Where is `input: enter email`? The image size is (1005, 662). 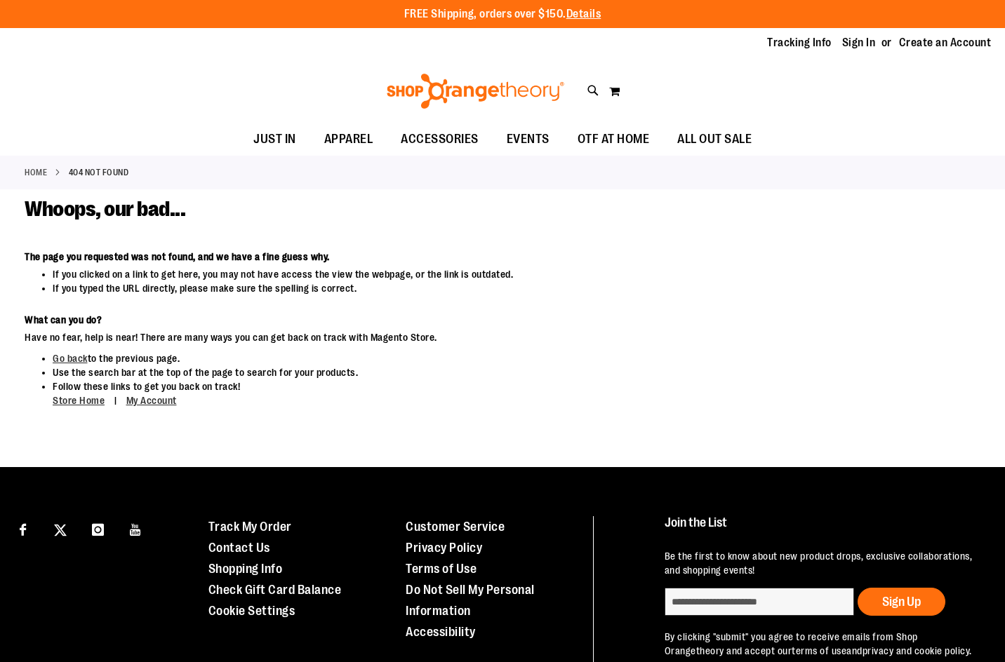 input: enter email is located at coordinates (759, 602).